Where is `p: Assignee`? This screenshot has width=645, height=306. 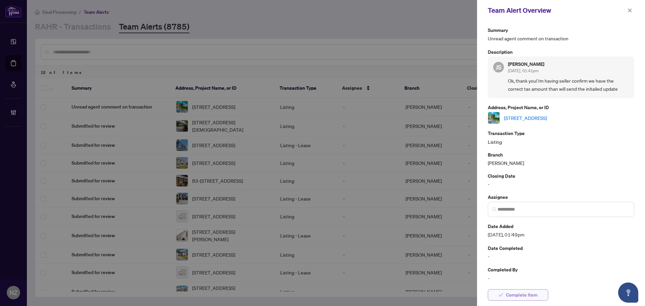
p: Assignee is located at coordinates (561, 197).